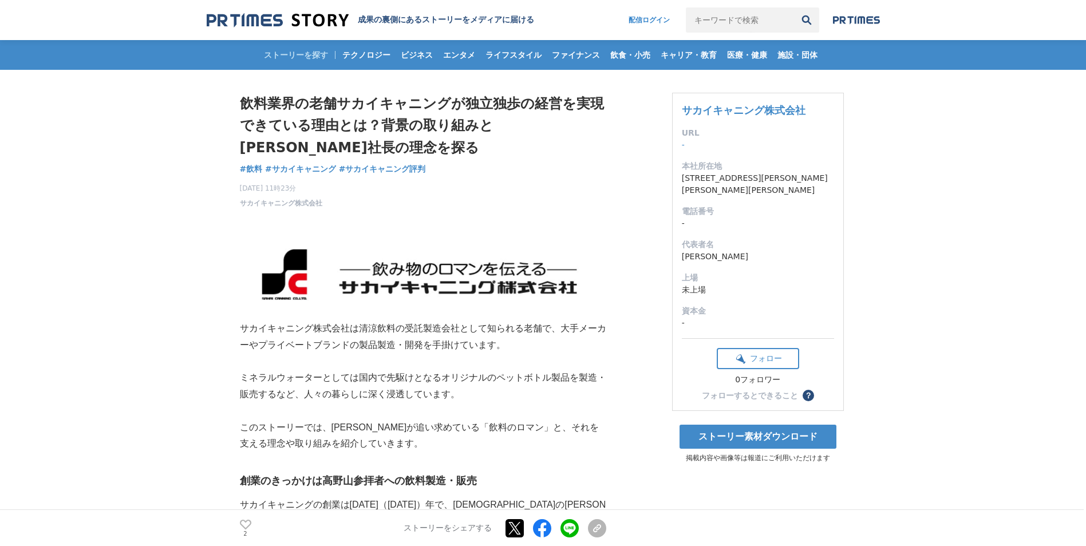 The image size is (1086, 546). Describe the element at coordinates (366, 55) in the screenshot. I see `span: テクノロジー` at that location.